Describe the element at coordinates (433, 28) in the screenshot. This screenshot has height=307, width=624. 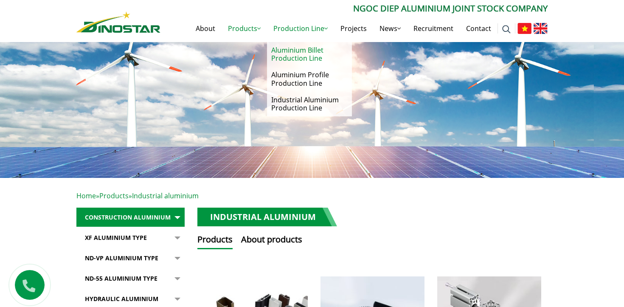
I see `a: Recruitment` at that location.